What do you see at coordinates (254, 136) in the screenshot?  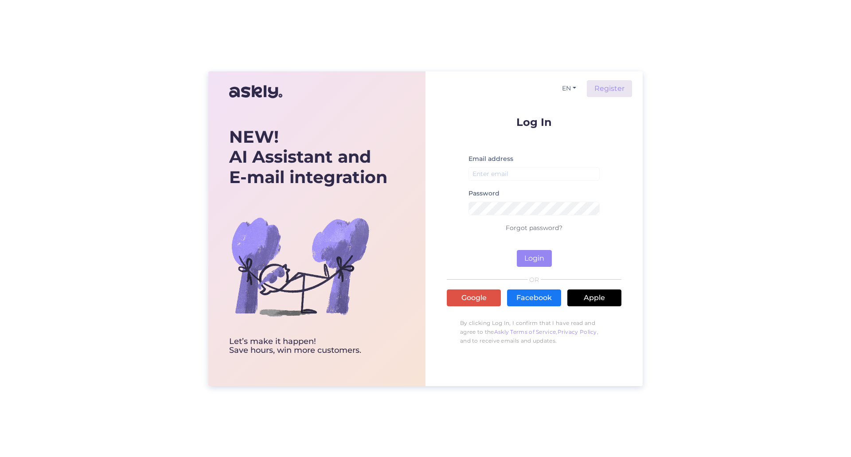 I see `b: NEW!` at bounding box center [254, 136].